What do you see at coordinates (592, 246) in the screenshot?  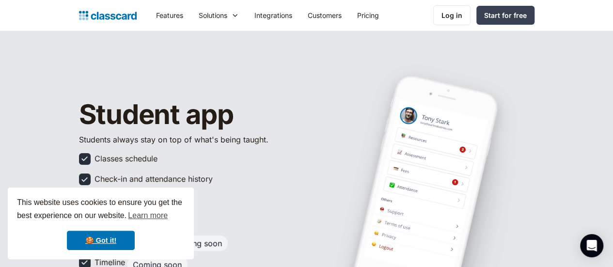 I see `div: Open Intercom Messenger` at bounding box center [592, 246].